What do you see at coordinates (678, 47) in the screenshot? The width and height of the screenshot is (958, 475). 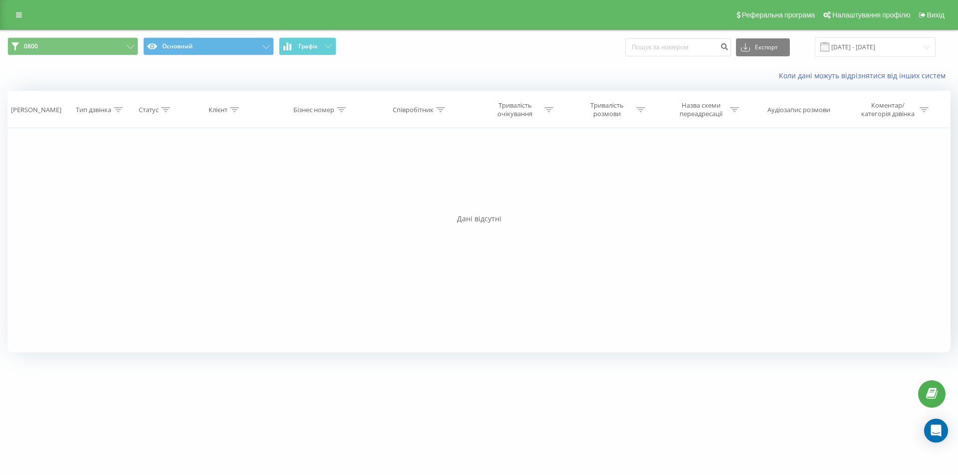 I see `input: Пошук за номером` at bounding box center [678, 47].